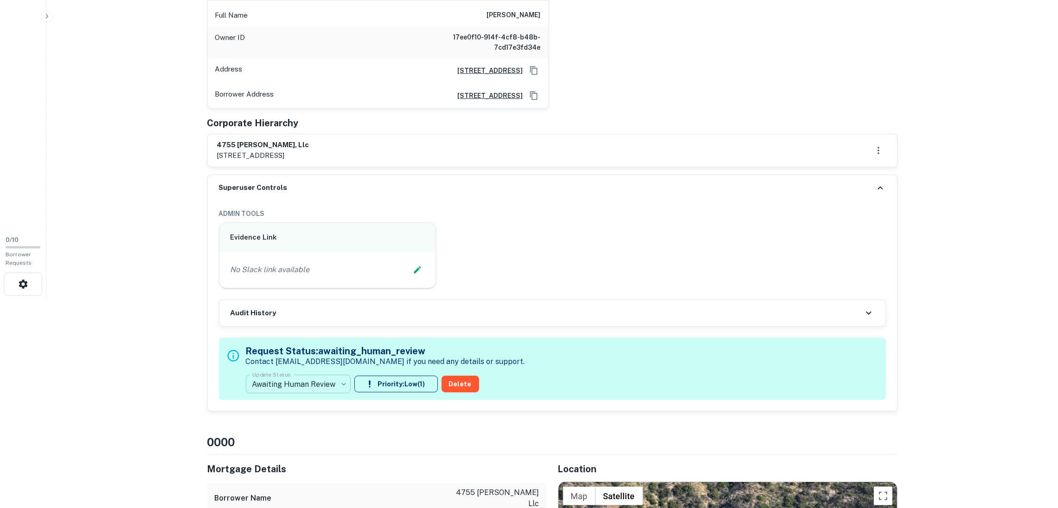  What do you see at coordinates (245, 96) in the screenshot?
I see `p: Borrower Address` at bounding box center [245, 96].